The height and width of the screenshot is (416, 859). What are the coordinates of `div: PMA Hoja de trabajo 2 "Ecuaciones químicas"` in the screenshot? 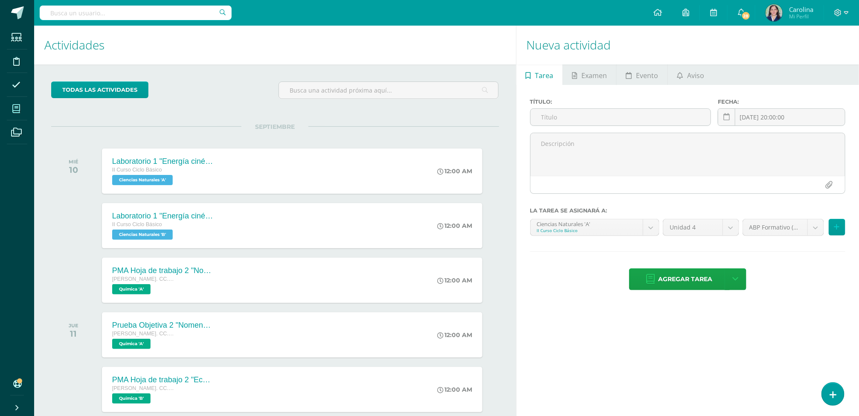 It's located at (163, 380).